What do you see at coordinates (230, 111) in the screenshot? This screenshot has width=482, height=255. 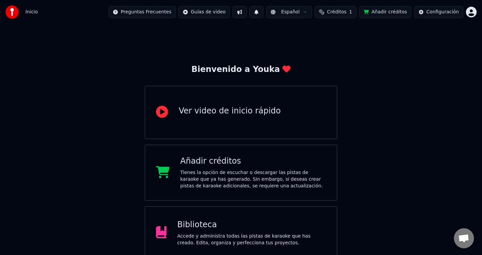 I see `div: Ver video de inicio rápido` at bounding box center [230, 111].